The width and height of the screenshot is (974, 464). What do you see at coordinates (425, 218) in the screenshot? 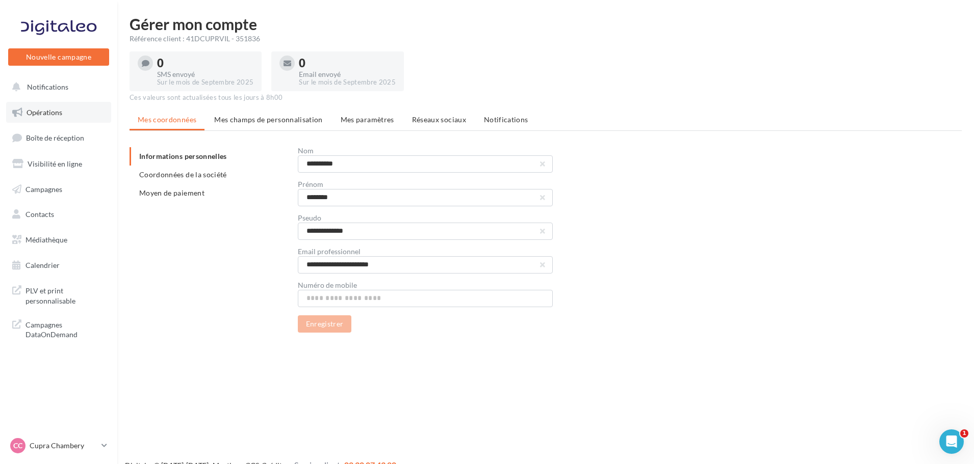
I see `div: Pseudo` at bounding box center [425, 218].